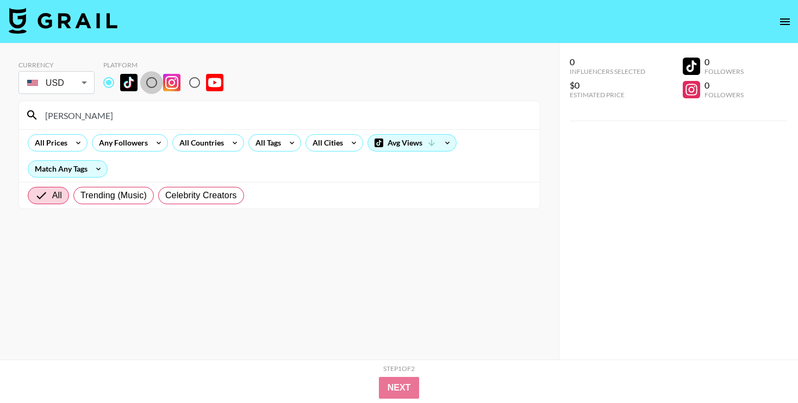 The image size is (798, 403). What do you see at coordinates (286, 115) in the screenshot?
I see `input: Search by User Name` at bounding box center [286, 115].